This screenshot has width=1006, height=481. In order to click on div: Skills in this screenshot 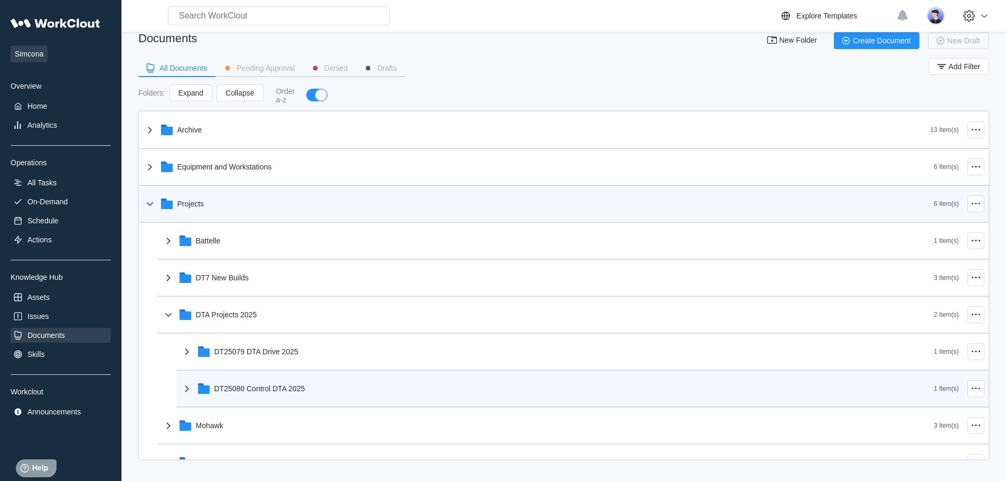, I will do `click(36, 354)`.